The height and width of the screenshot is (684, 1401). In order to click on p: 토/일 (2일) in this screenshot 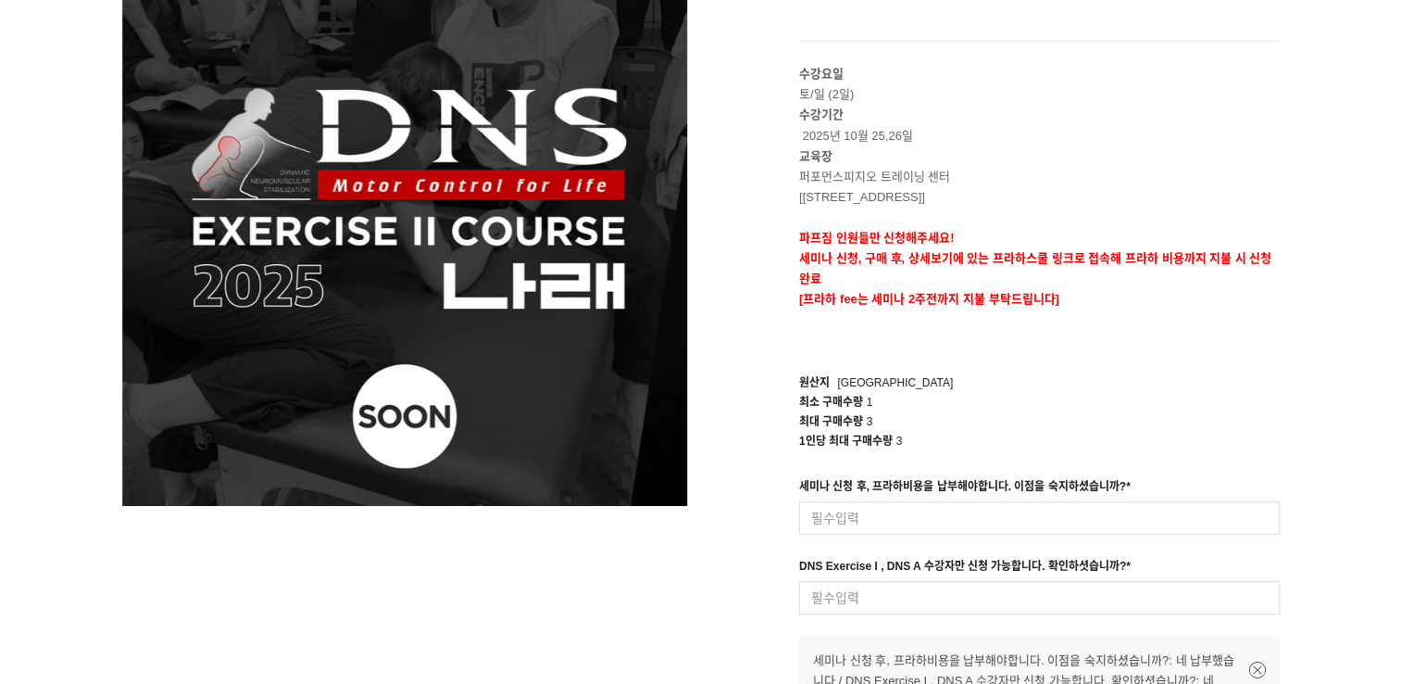, I will do `click(1039, 84)`.